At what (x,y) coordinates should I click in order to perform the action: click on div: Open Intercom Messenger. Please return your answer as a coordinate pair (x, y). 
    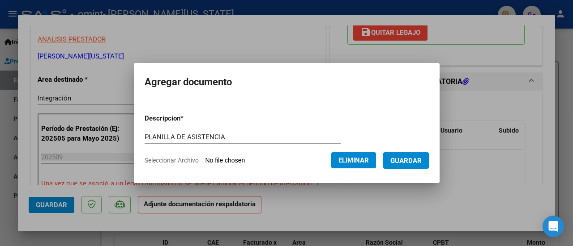
    Looking at the image, I should click on (553, 227).